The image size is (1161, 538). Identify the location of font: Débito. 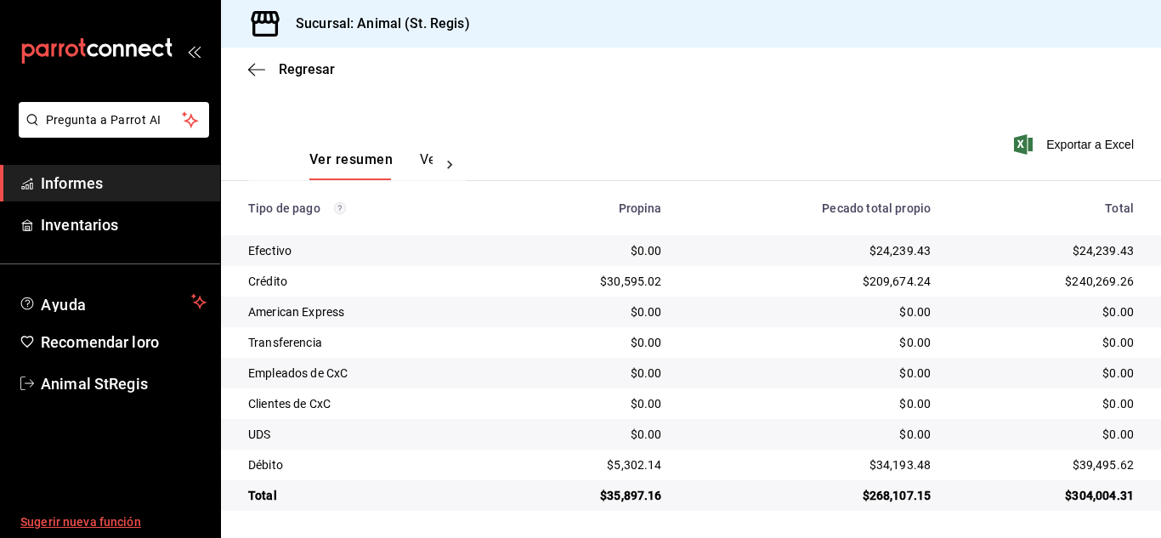
(265, 465).